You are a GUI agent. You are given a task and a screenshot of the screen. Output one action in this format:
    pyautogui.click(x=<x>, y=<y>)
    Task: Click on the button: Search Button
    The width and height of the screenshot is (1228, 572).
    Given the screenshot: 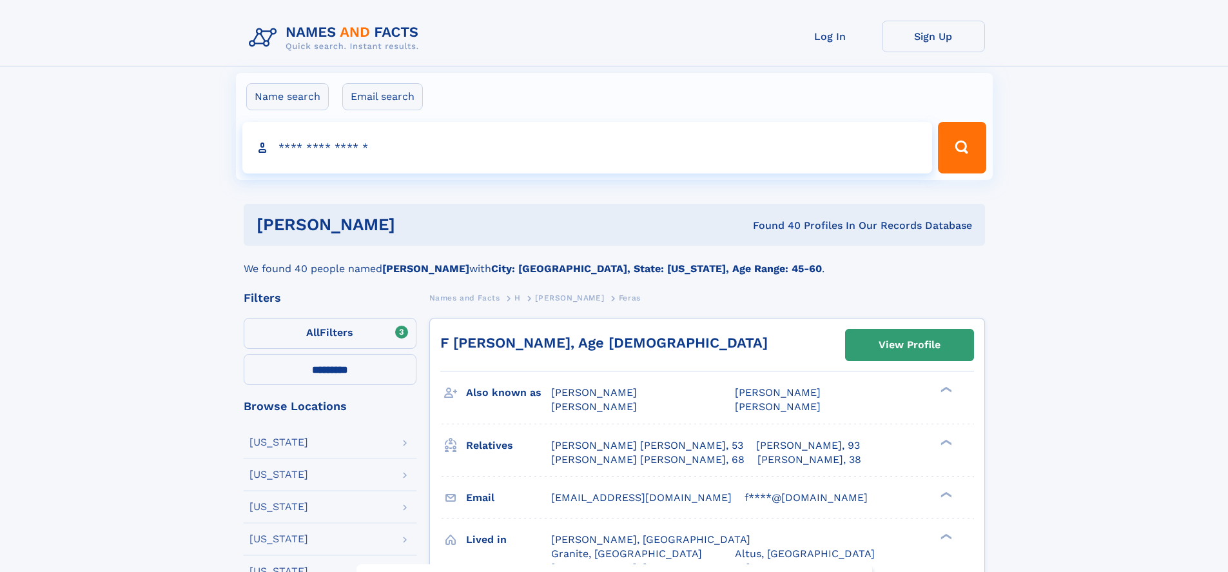 What is the action you would take?
    pyautogui.click(x=962, y=148)
    